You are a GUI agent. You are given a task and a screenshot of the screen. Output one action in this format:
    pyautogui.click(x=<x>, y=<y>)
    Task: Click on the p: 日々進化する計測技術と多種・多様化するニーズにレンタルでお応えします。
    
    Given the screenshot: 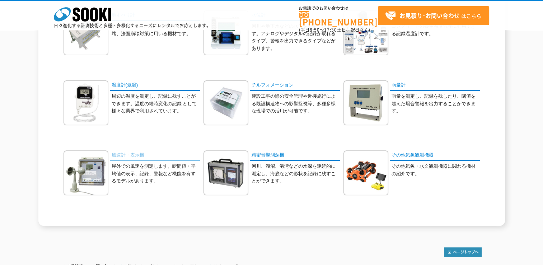 What is the action you would take?
    pyautogui.click(x=132, y=25)
    